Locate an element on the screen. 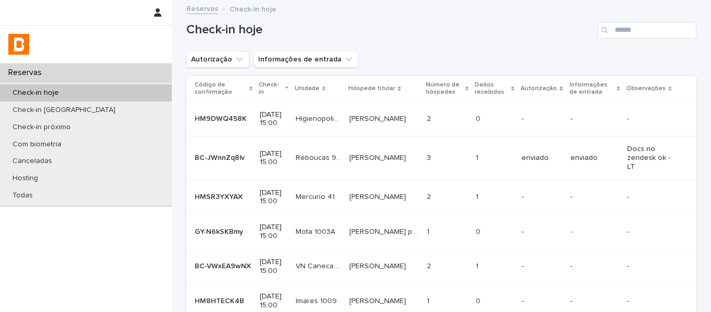  p: Reservas is located at coordinates (27, 72).